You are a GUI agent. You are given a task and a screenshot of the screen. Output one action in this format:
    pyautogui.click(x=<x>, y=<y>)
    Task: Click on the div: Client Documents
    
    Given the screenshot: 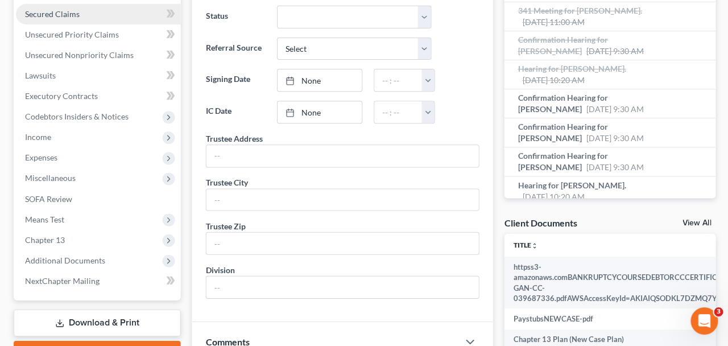 What is the action you would take?
    pyautogui.click(x=540, y=222)
    